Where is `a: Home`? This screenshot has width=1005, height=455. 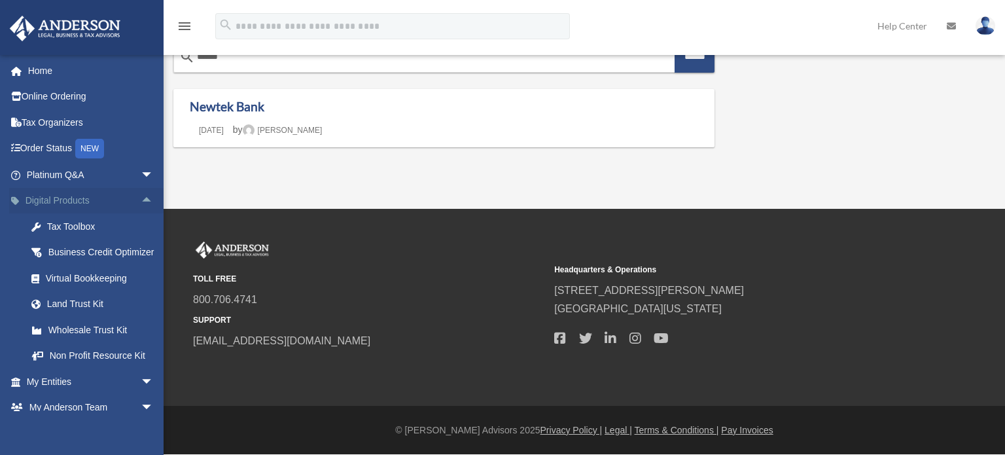
a: Home is located at coordinates (88, 71).